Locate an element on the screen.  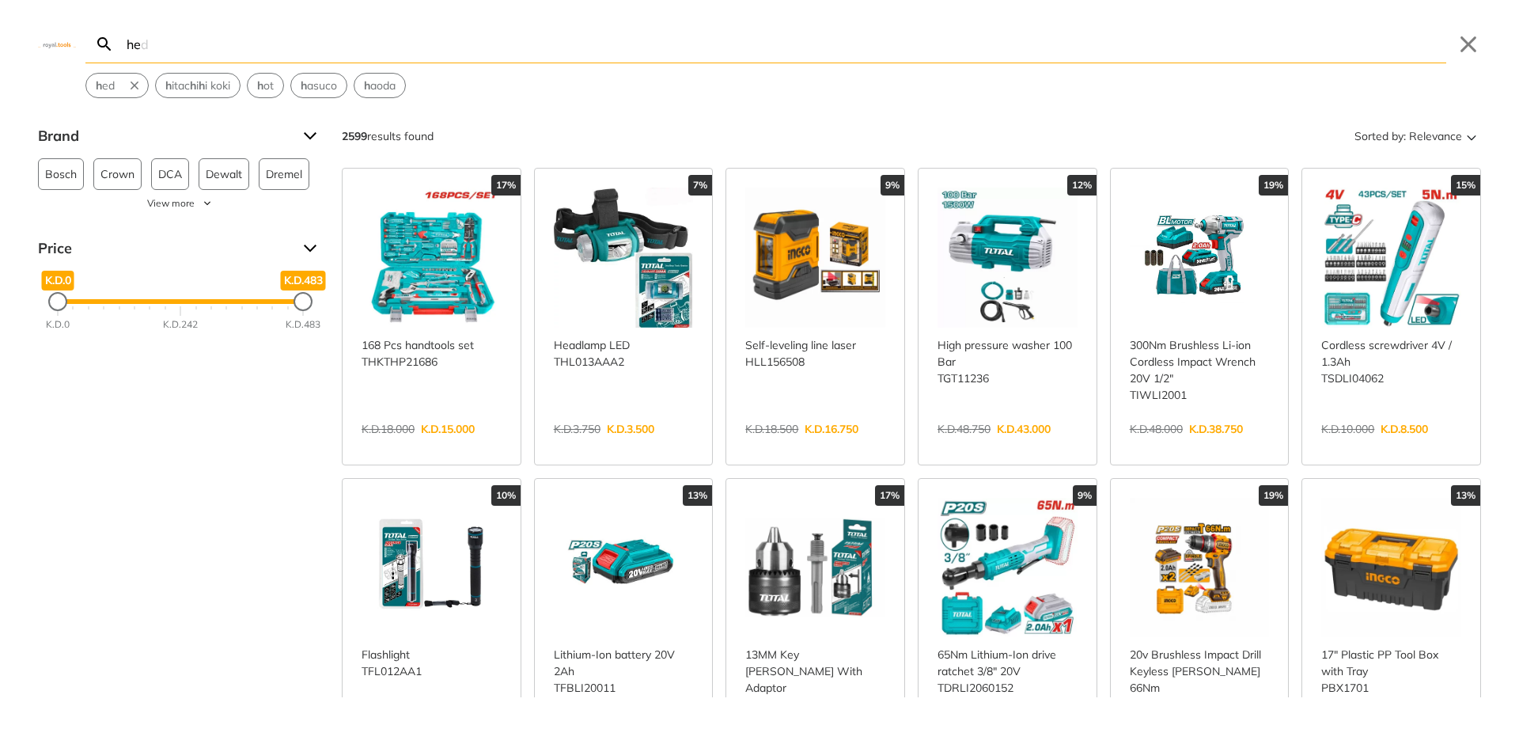
span: ot is located at coordinates (265, 85).